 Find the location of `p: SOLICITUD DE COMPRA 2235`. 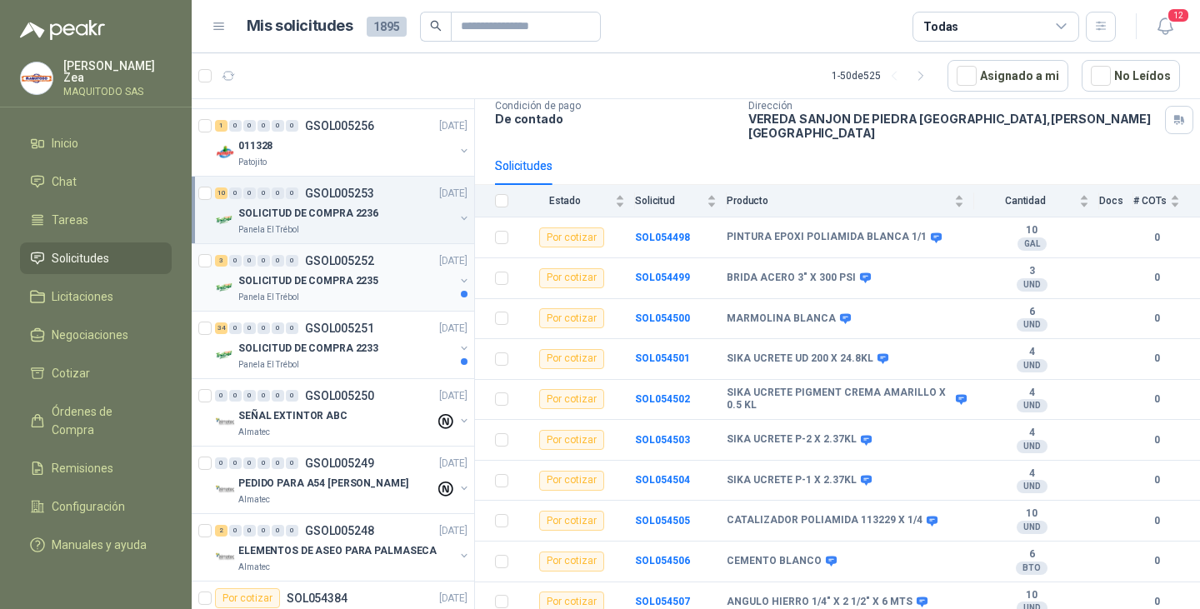

p: SOLICITUD DE COMPRA 2235 is located at coordinates (308, 281).